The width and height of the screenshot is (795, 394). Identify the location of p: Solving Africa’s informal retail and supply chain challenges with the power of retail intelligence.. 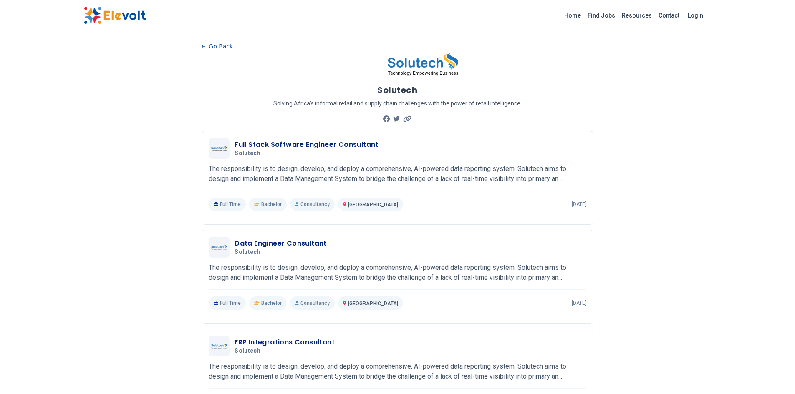
(397, 103).